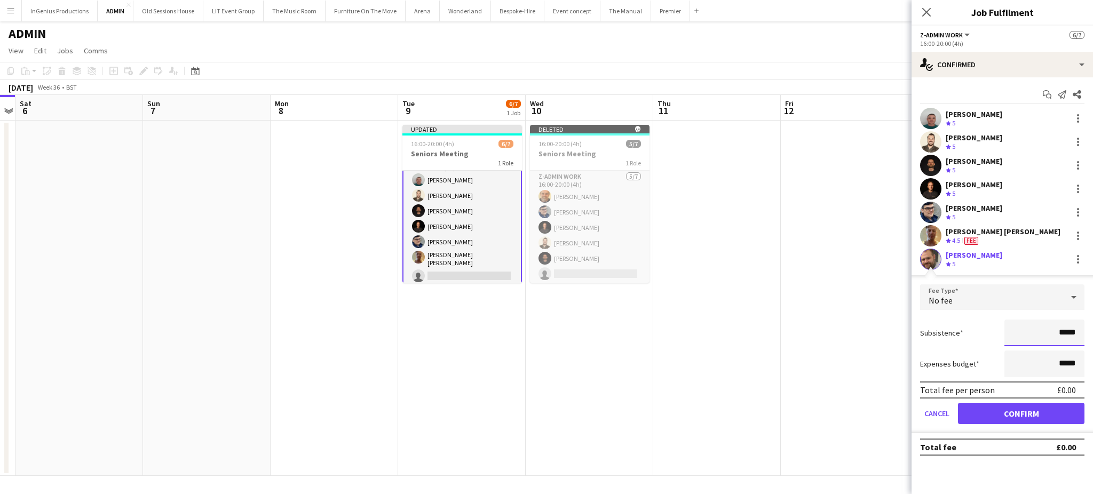  What do you see at coordinates (941, 301) in the screenshot?
I see `span: No fee` at bounding box center [941, 301].